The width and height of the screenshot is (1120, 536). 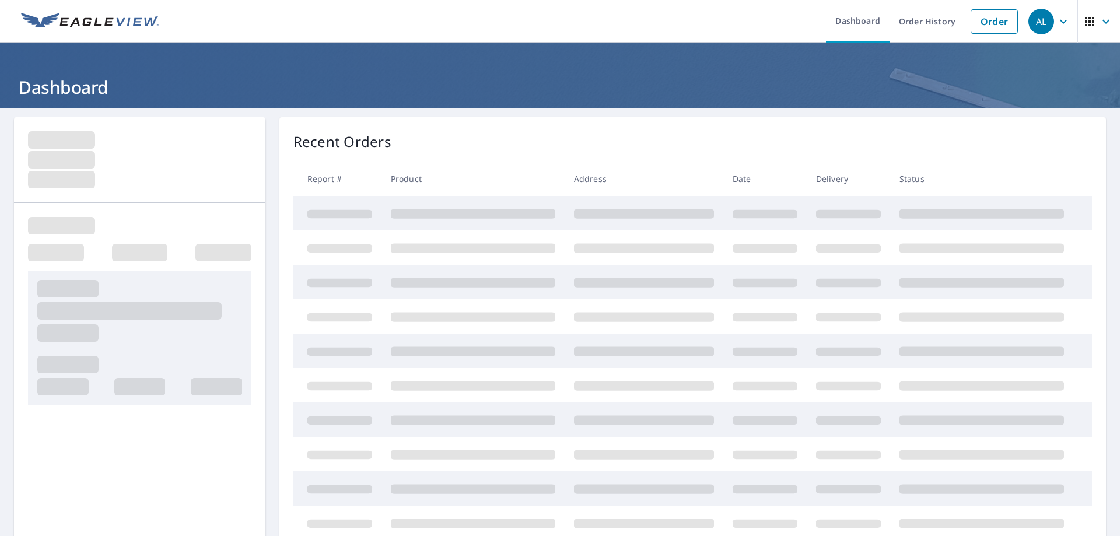 What do you see at coordinates (90, 22) in the screenshot?
I see `img: EV Logo` at bounding box center [90, 22].